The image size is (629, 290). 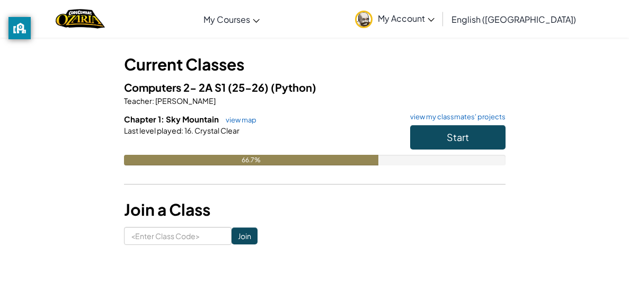 I want to click on div: 66.7%, so click(x=251, y=160).